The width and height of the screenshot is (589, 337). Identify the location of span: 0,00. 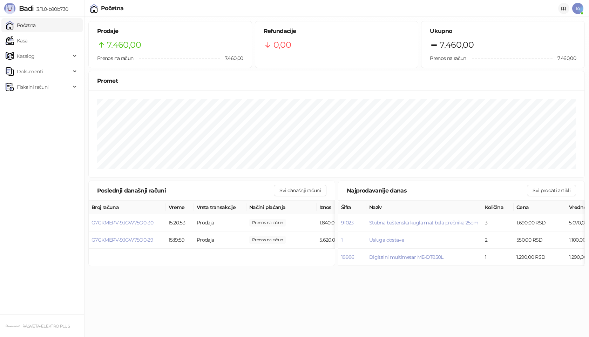
(282, 45).